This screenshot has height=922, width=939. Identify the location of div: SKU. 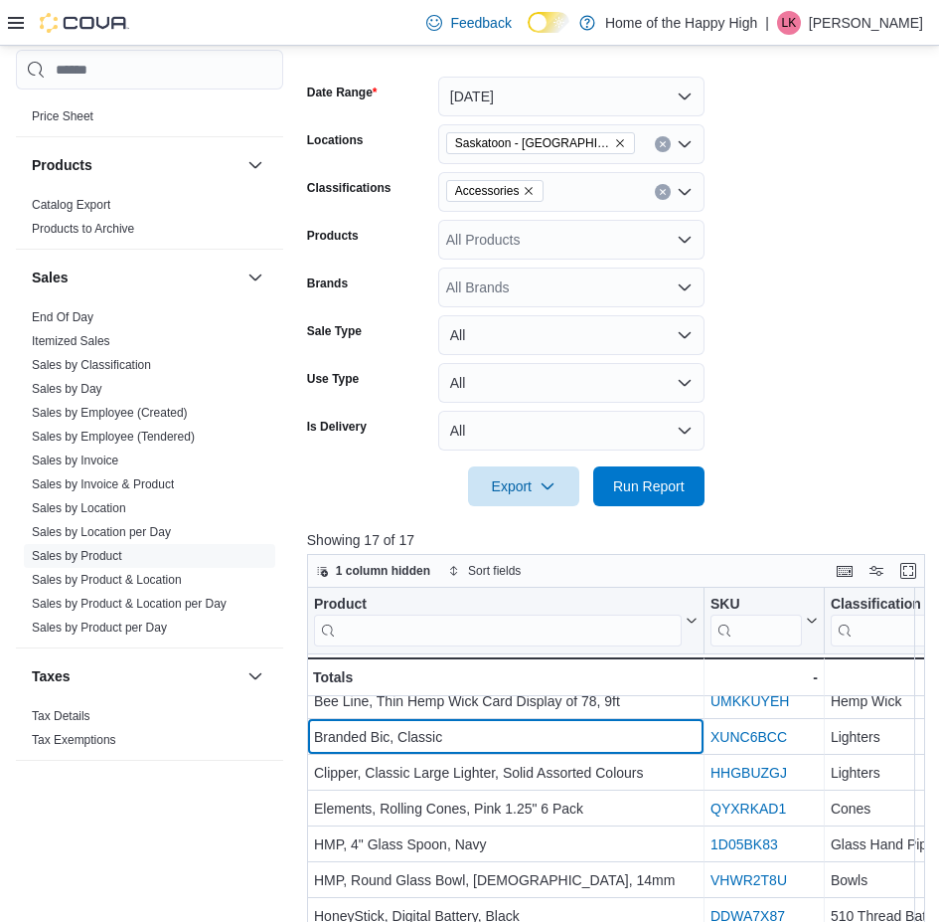
(757, 604).